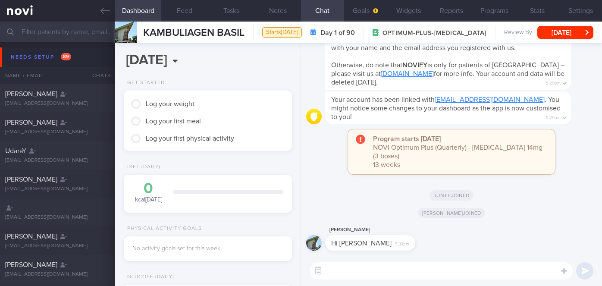  I want to click on div: 0, so click(148, 188).